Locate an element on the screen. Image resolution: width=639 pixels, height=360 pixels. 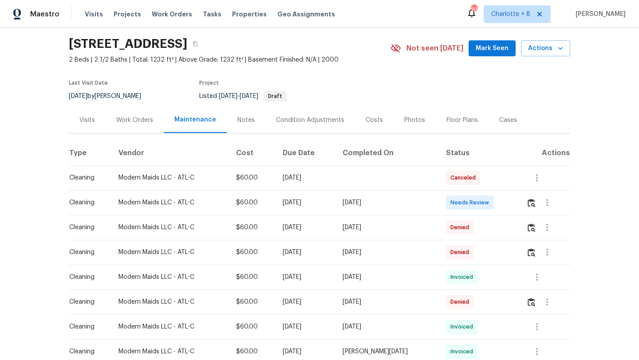
span: Properties is located at coordinates (249, 14).